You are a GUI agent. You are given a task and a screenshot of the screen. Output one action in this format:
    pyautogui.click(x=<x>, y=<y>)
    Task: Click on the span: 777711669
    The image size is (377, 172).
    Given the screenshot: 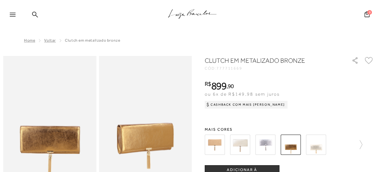 What is the action you would take?
    pyautogui.click(x=230, y=68)
    